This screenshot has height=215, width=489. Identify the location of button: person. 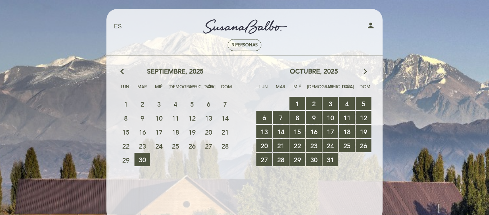
(370, 27).